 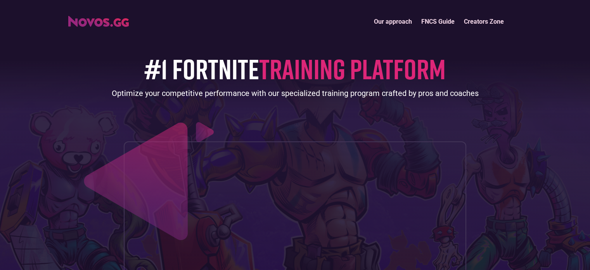 I want to click on a: FNCS Guide, so click(x=438, y=21).